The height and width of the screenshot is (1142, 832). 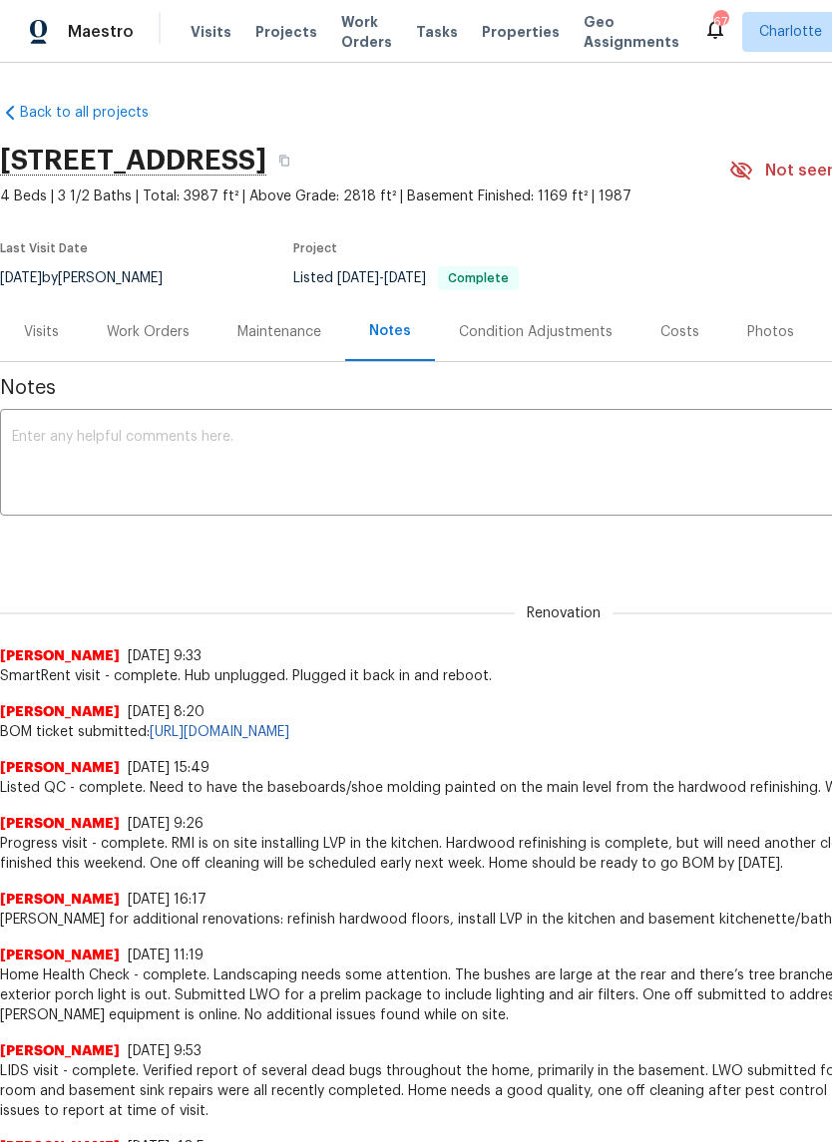 What do you see at coordinates (284, 161) in the screenshot?
I see `button: Copy Address` at bounding box center [284, 161].